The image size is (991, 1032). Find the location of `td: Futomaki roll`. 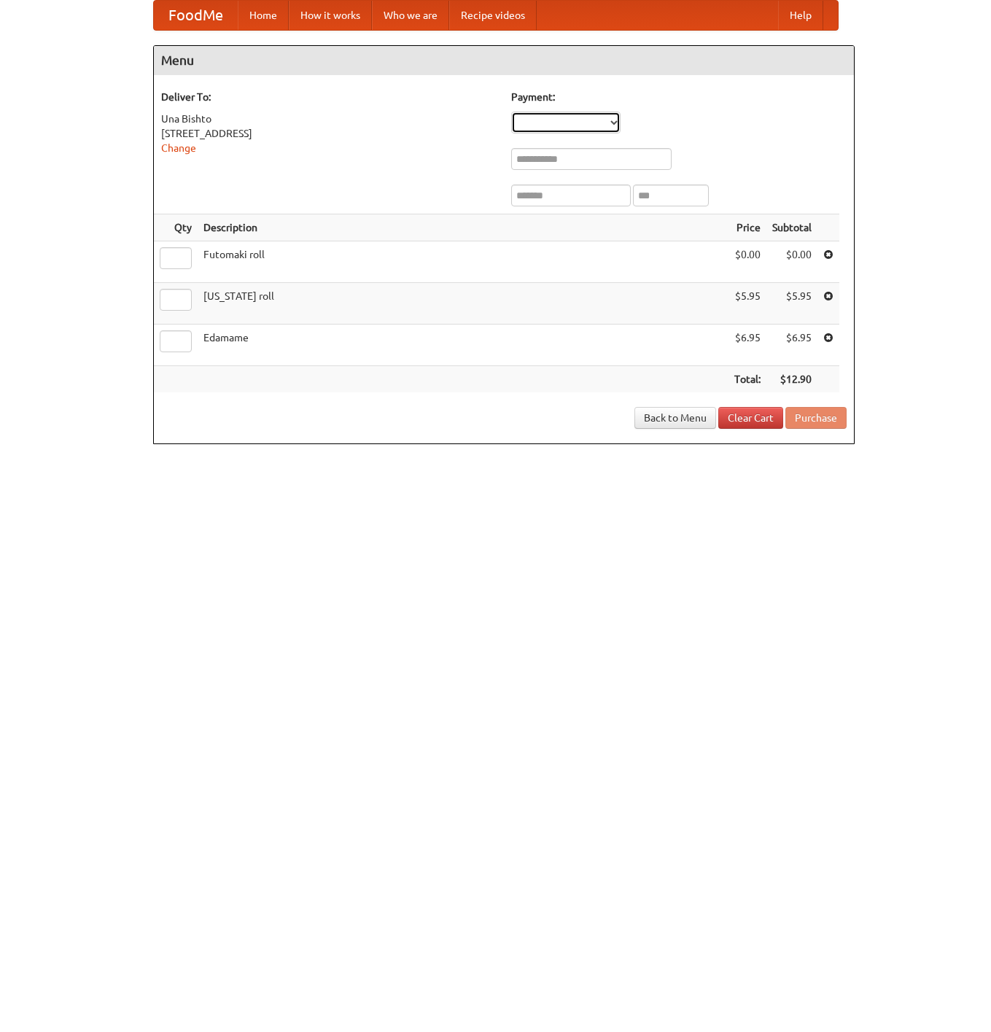

td: Futomaki roll is located at coordinates (463, 262).